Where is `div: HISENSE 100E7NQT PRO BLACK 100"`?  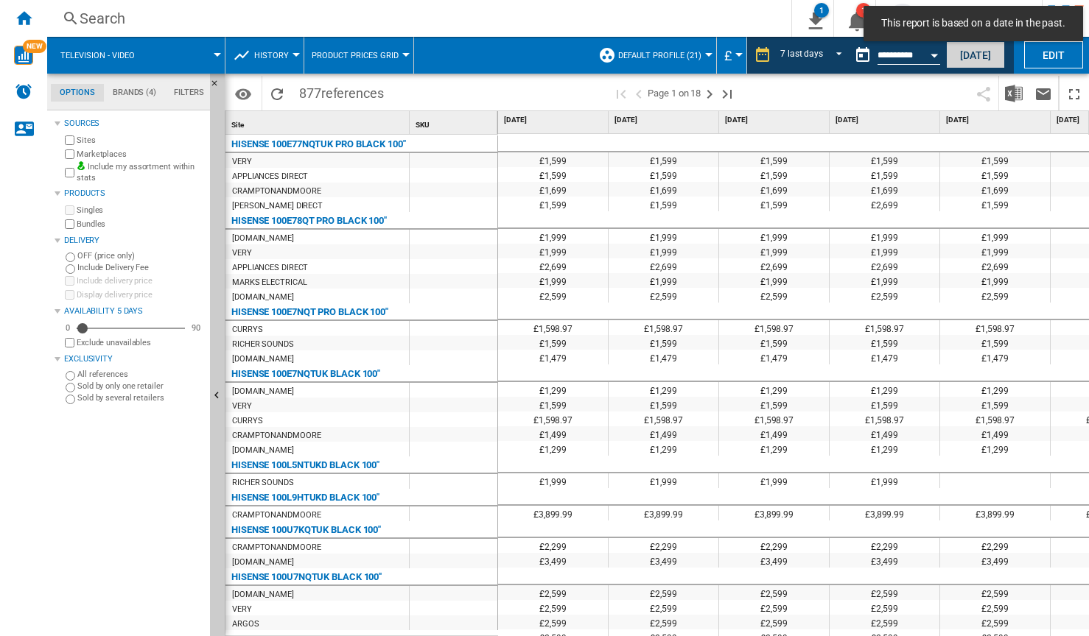 div: HISENSE 100E7NQT PRO BLACK 100" is located at coordinates (309, 312).